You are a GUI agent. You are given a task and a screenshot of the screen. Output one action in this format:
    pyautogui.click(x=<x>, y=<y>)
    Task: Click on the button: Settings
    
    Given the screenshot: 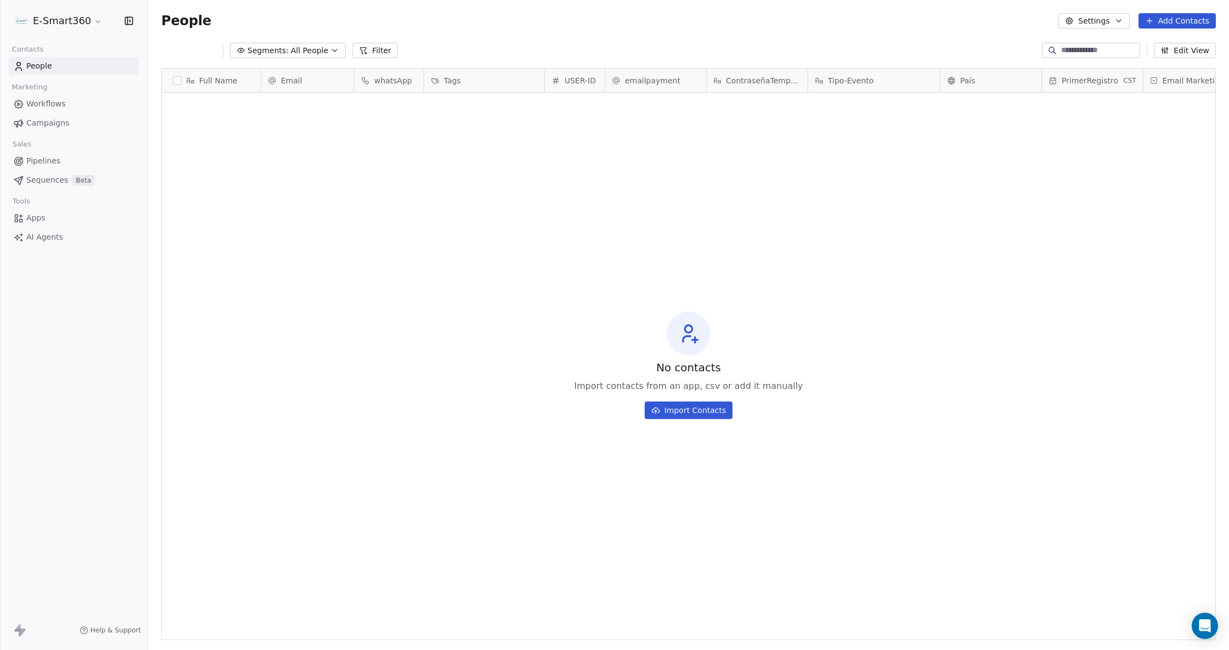 What is the action you would take?
    pyautogui.click(x=1094, y=21)
    